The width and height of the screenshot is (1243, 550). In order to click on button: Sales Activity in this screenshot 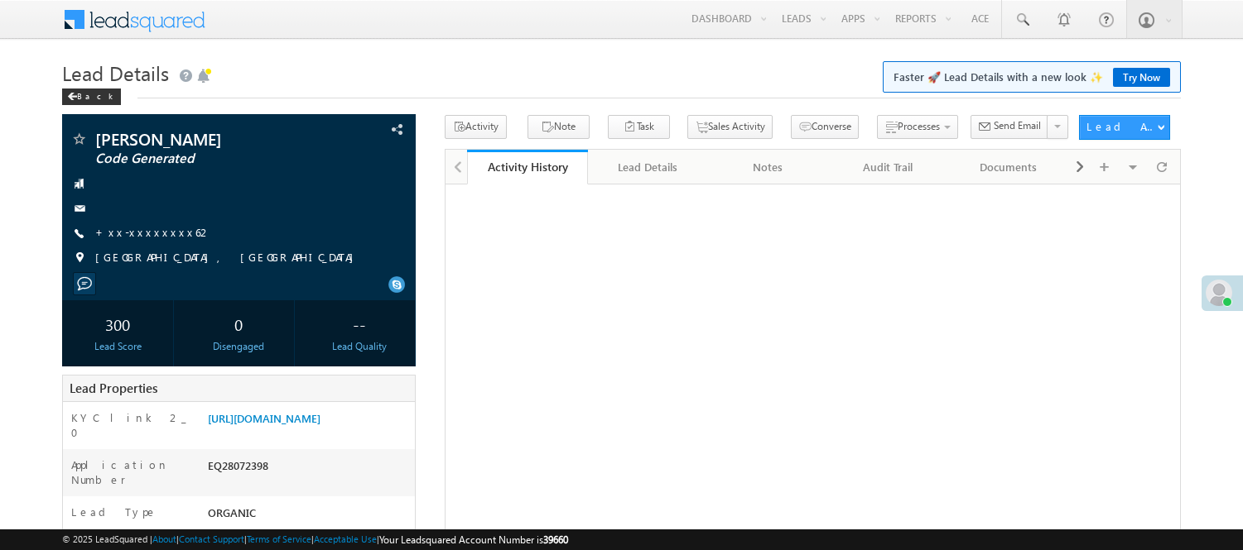, I will do `click(729, 127)`.